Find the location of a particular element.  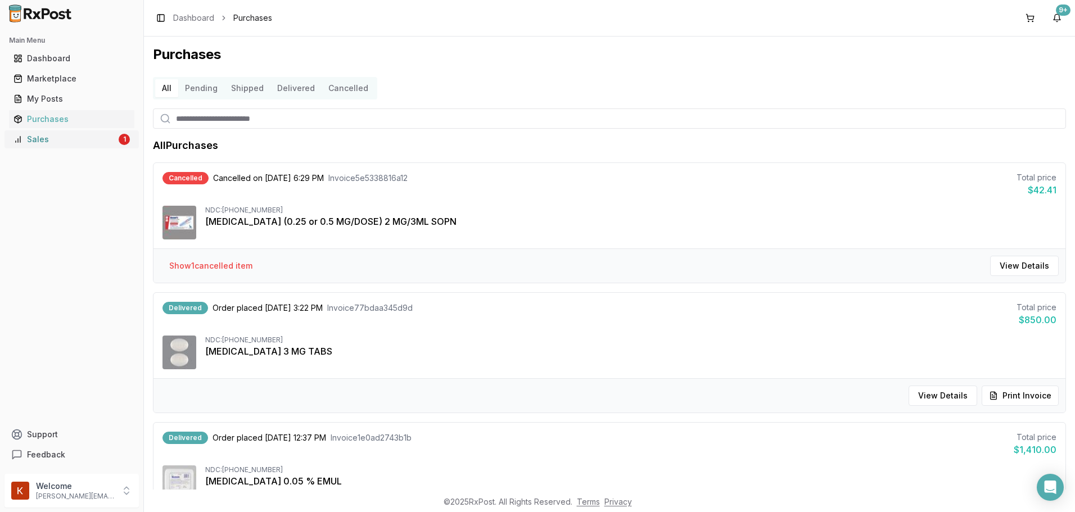

div: Marketplace is located at coordinates (71, 79).